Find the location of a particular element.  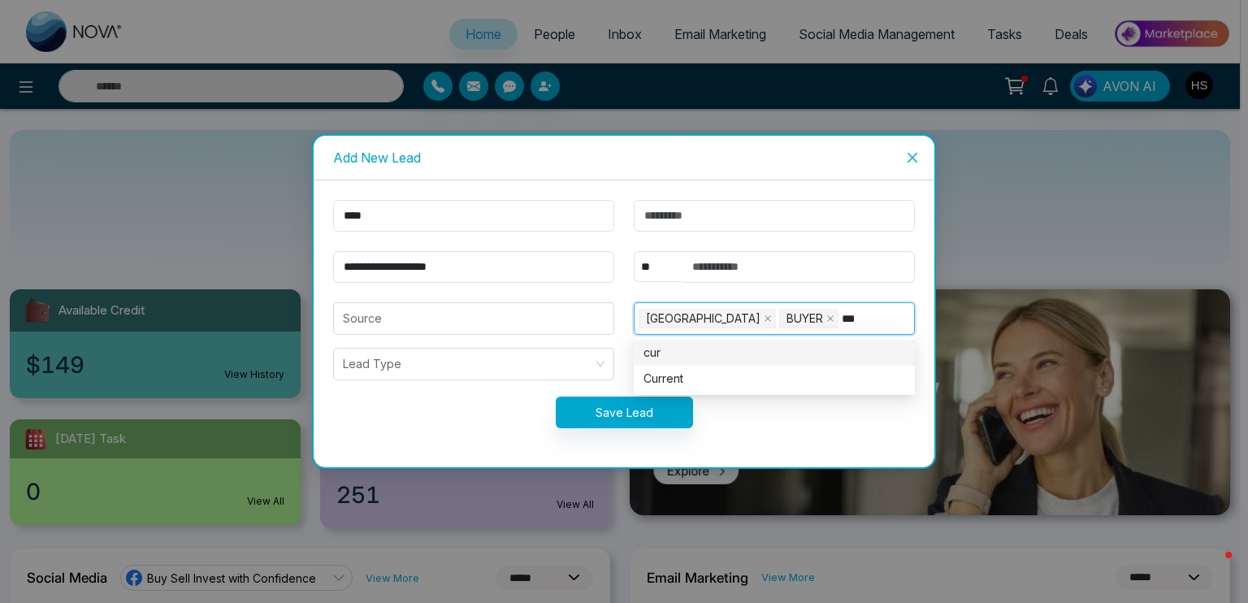

span: Waterloo is located at coordinates (707, 318).